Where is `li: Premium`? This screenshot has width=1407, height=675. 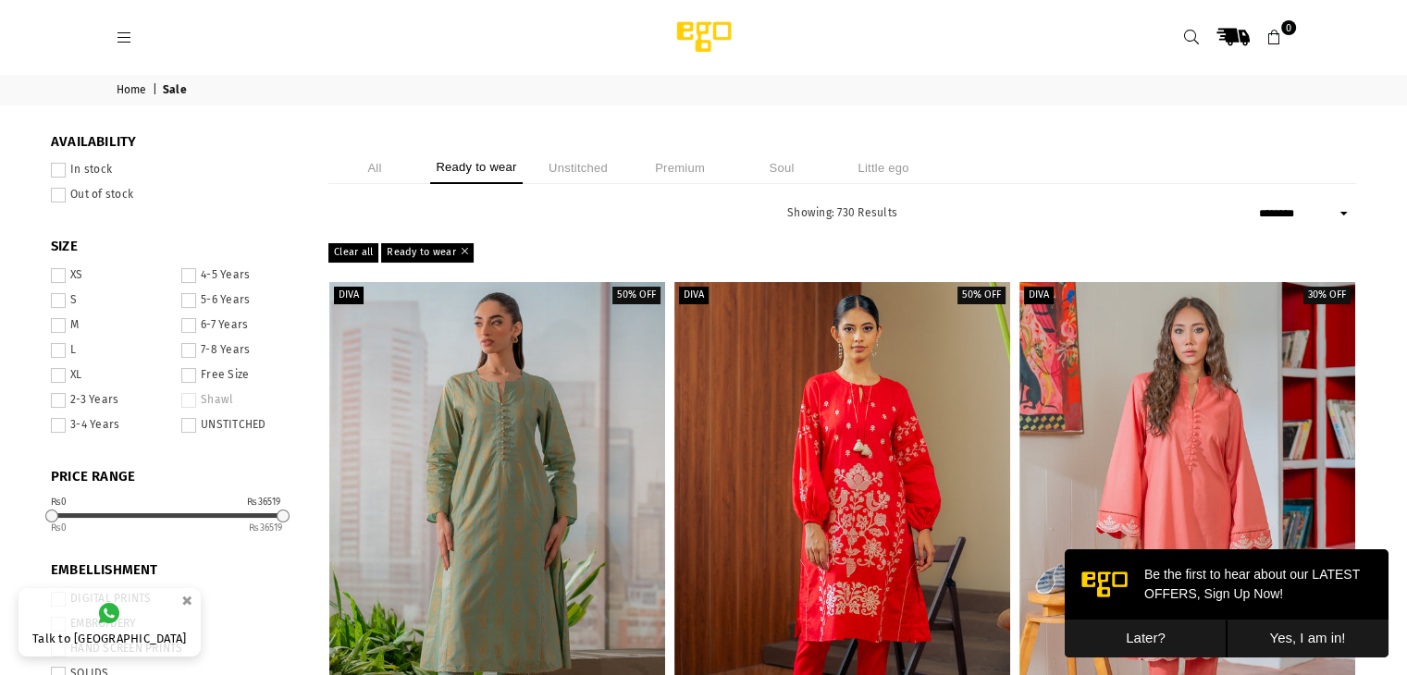 li: Premium is located at coordinates (680, 167).